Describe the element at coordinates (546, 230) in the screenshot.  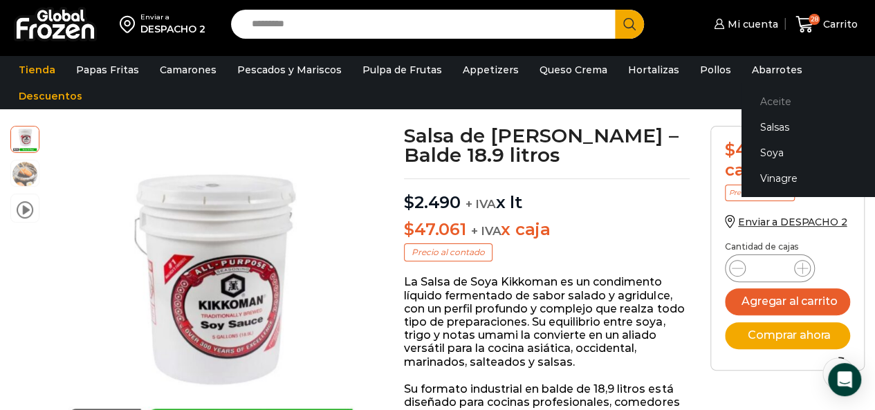
I see `p: x caja` at that location.